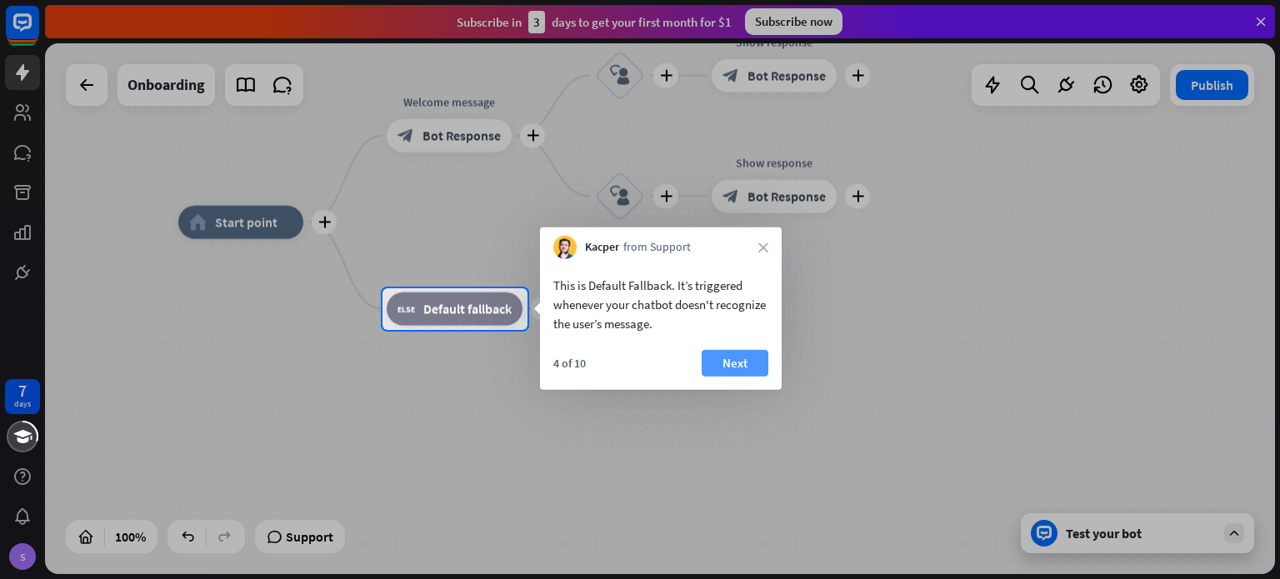 The width and height of the screenshot is (1280, 579). I want to click on span: Kacper, so click(602, 248).